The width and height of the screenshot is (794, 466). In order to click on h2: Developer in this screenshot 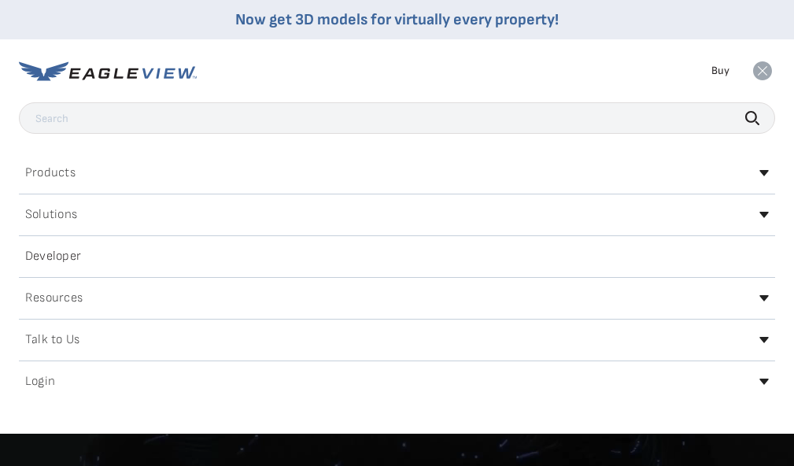, I will do `click(53, 257)`.